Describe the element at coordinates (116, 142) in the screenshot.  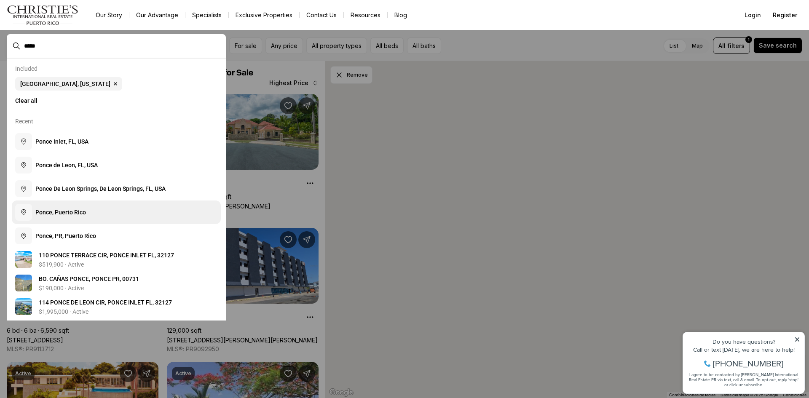
I see `button: Ponce Inlet, FL, USA` at that location.